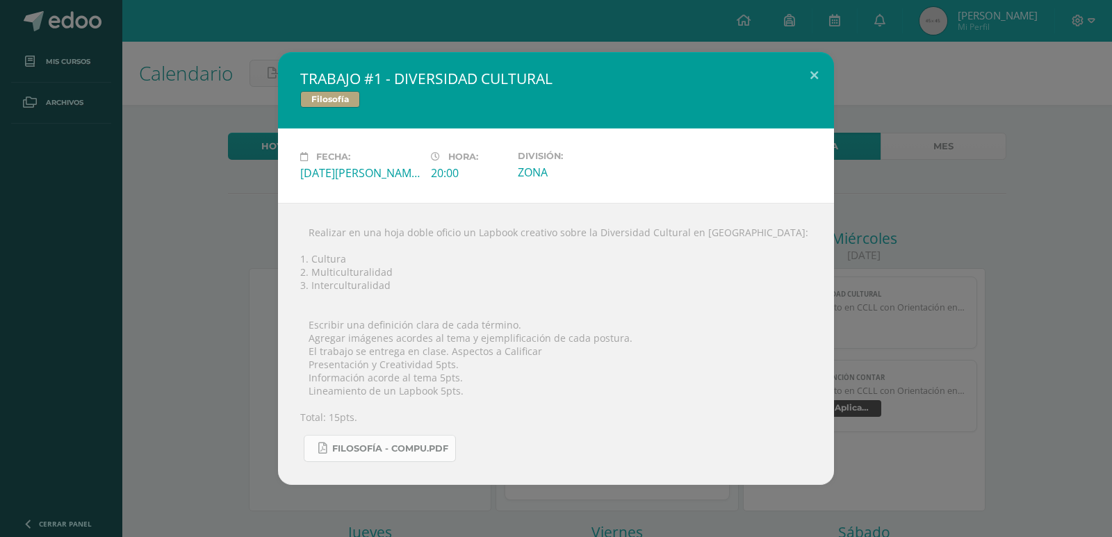 The height and width of the screenshot is (537, 1112). I want to click on span: Fecha:, so click(333, 156).